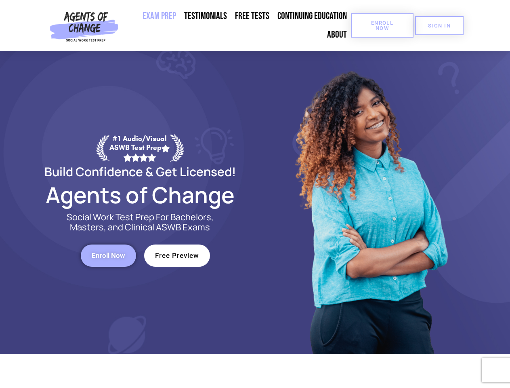 The width and height of the screenshot is (510, 388). Describe the element at coordinates (440, 25) in the screenshot. I see `span: SIGN IN` at that location.